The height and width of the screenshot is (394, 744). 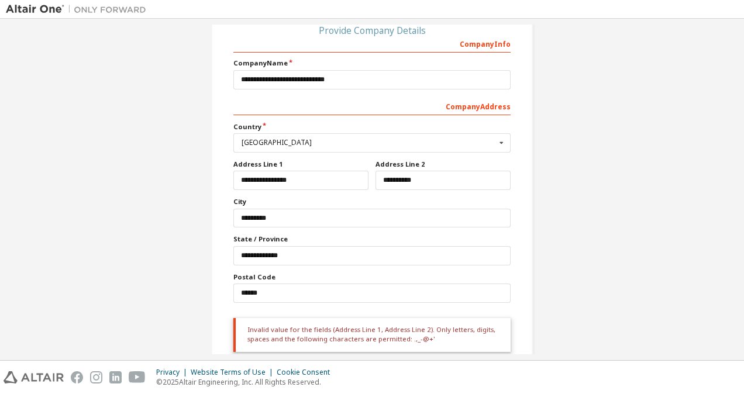 I want to click on div: Provide Company Details, so click(x=372, y=30).